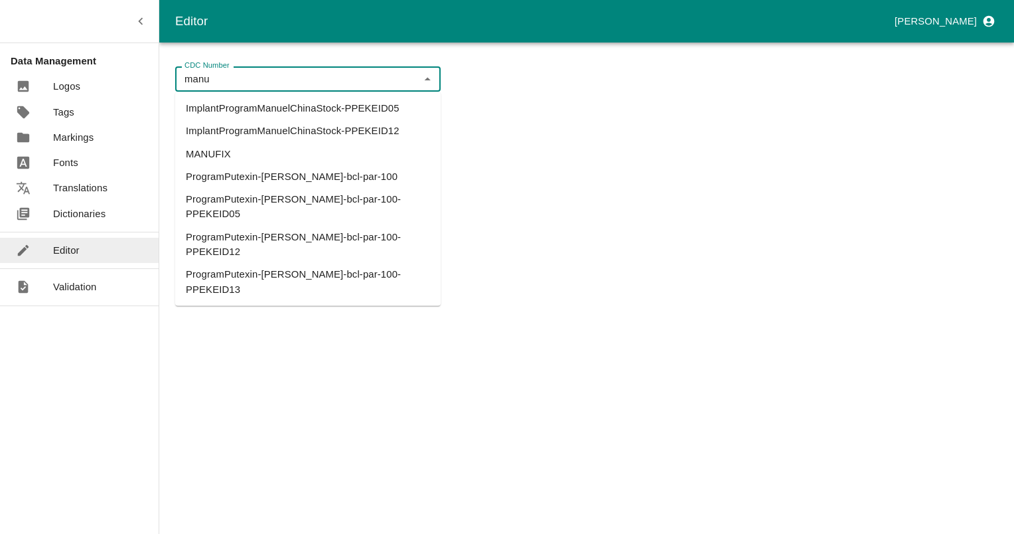  Describe the element at coordinates (73, 137) in the screenshot. I see `p: Markings` at that location.